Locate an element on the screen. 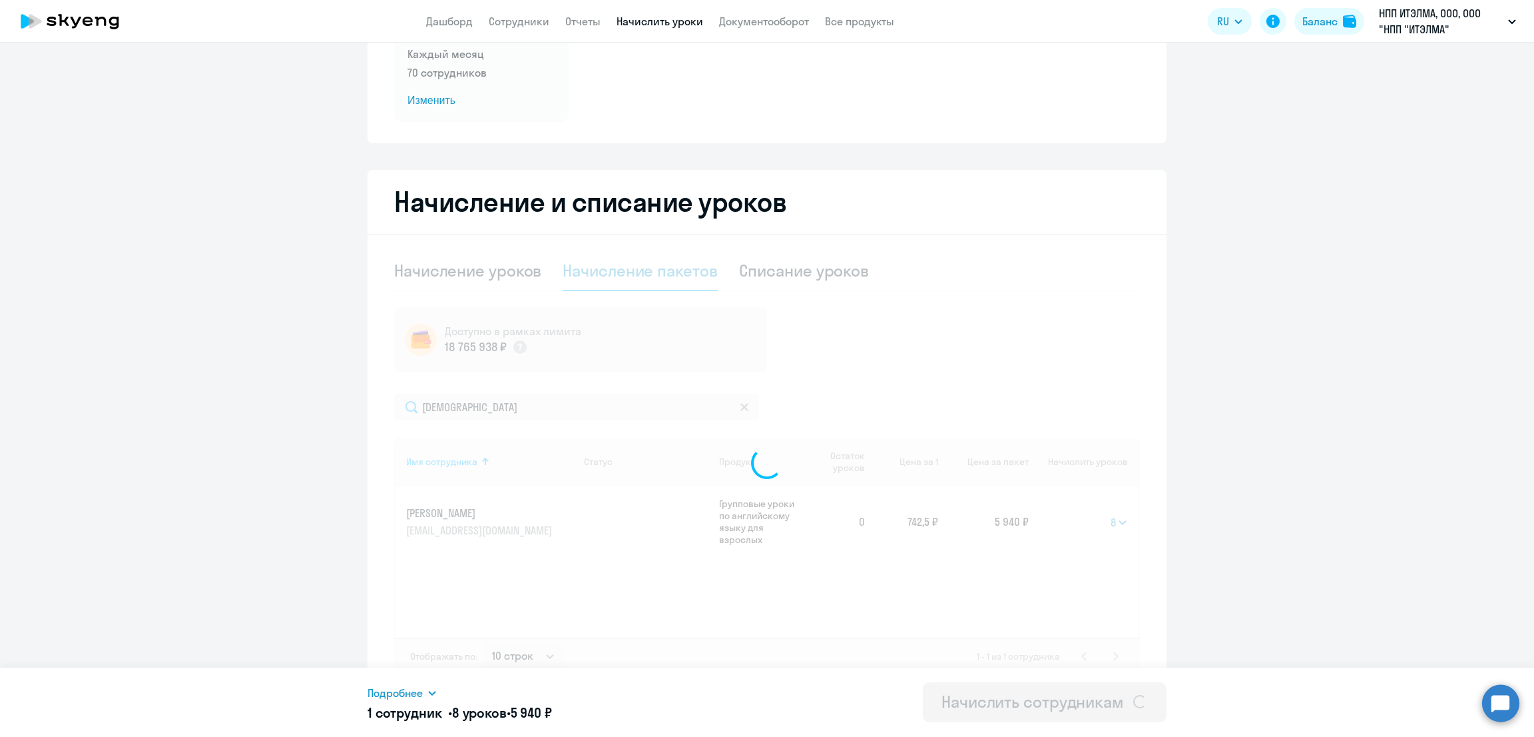 This screenshot has height=737, width=1534. p: 70 сотрудников is located at coordinates (481, 73).